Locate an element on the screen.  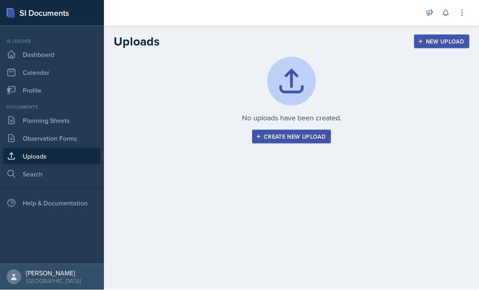
div: Documents is located at coordinates (52, 107).